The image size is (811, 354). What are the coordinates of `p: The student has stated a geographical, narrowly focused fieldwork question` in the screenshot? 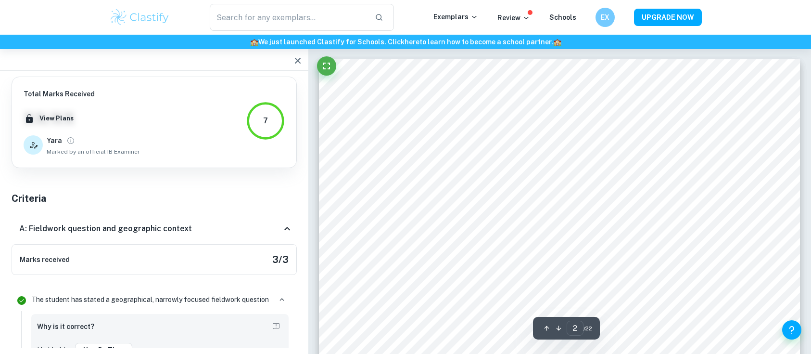 It's located at (150, 299).